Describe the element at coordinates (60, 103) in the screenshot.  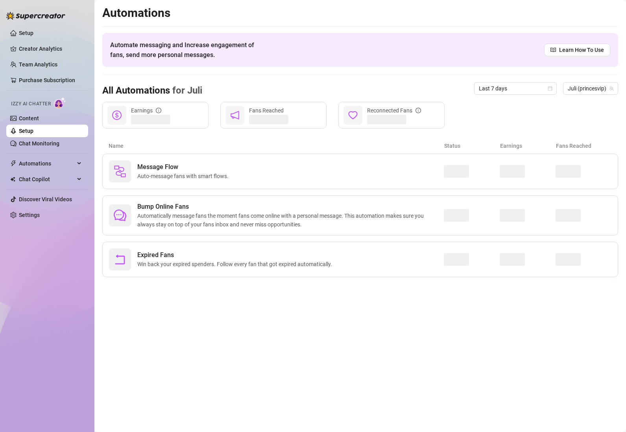
I see `img: AI Chatter` at that location.